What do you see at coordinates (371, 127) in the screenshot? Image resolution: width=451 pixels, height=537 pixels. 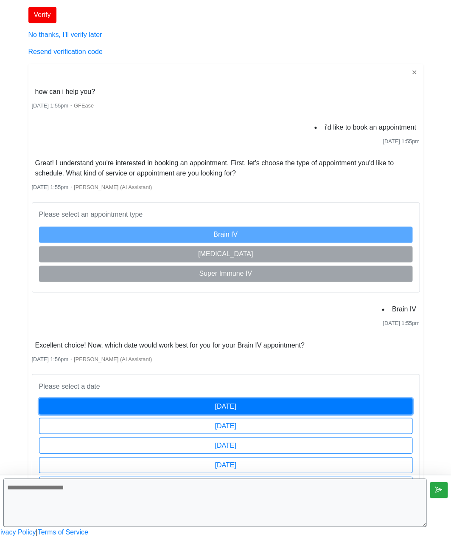 I see `li: i'd like to book an appointment` at bounding box center [371, 127].